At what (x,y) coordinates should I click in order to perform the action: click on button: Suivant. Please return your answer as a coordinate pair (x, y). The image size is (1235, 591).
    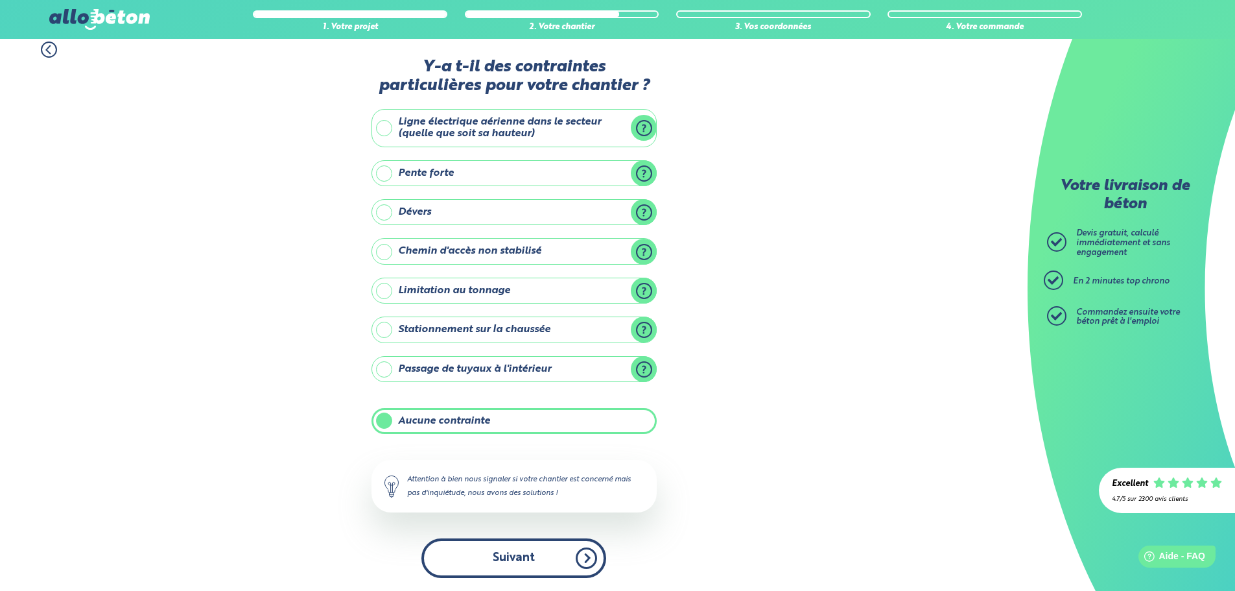
    Looking at the image, I should click on (514, 558).